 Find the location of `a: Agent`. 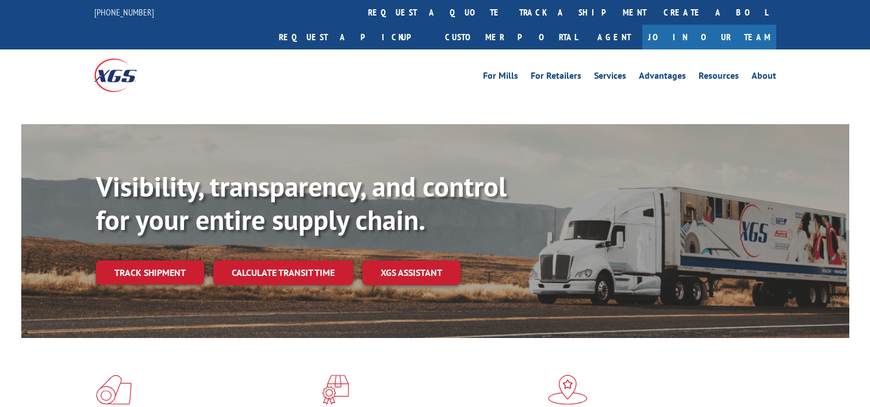

a: Agent is located at coordinates (614, 37).